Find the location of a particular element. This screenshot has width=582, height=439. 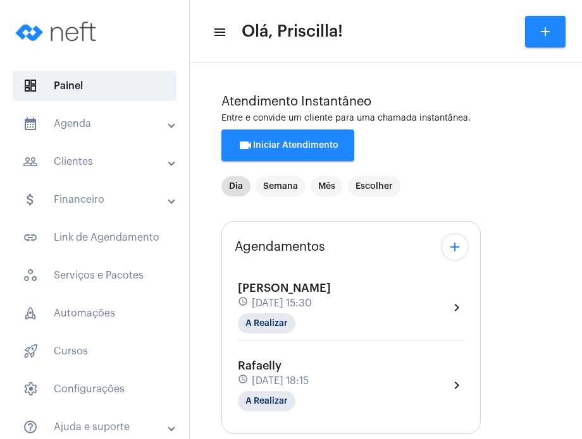

mat-panel-title: Clientes is located at coordinates (95, 162).